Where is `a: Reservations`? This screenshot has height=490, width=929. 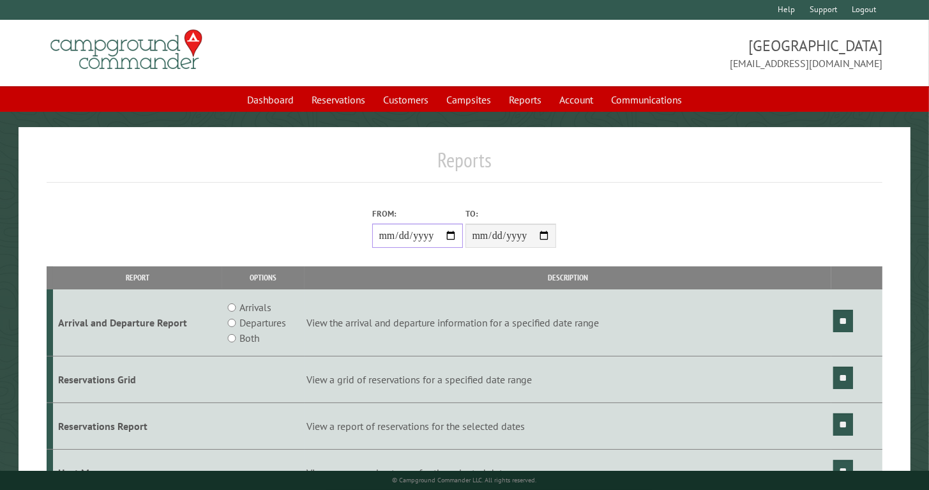
a: Reservations is located at coordinates (338, 100).